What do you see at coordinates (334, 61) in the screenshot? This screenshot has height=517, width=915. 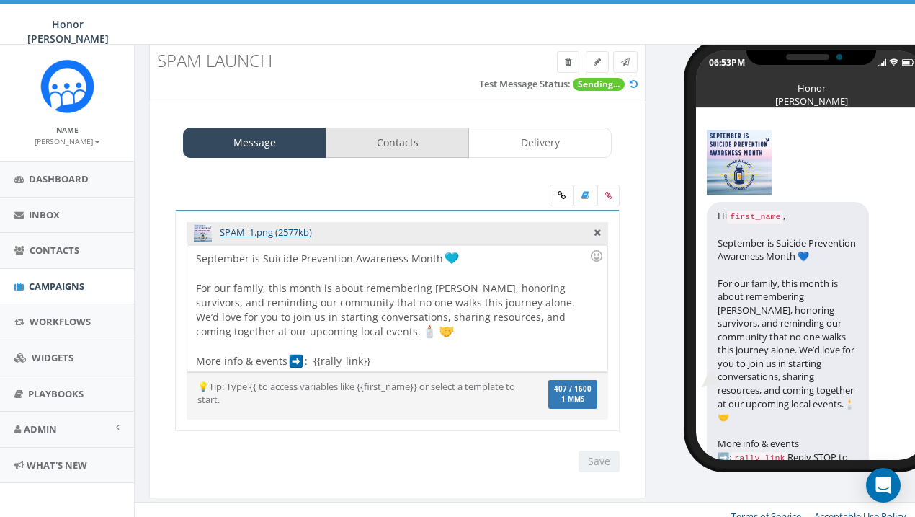 I see `h3: SPAM LAUNCH` at bounding box center [334, 61].